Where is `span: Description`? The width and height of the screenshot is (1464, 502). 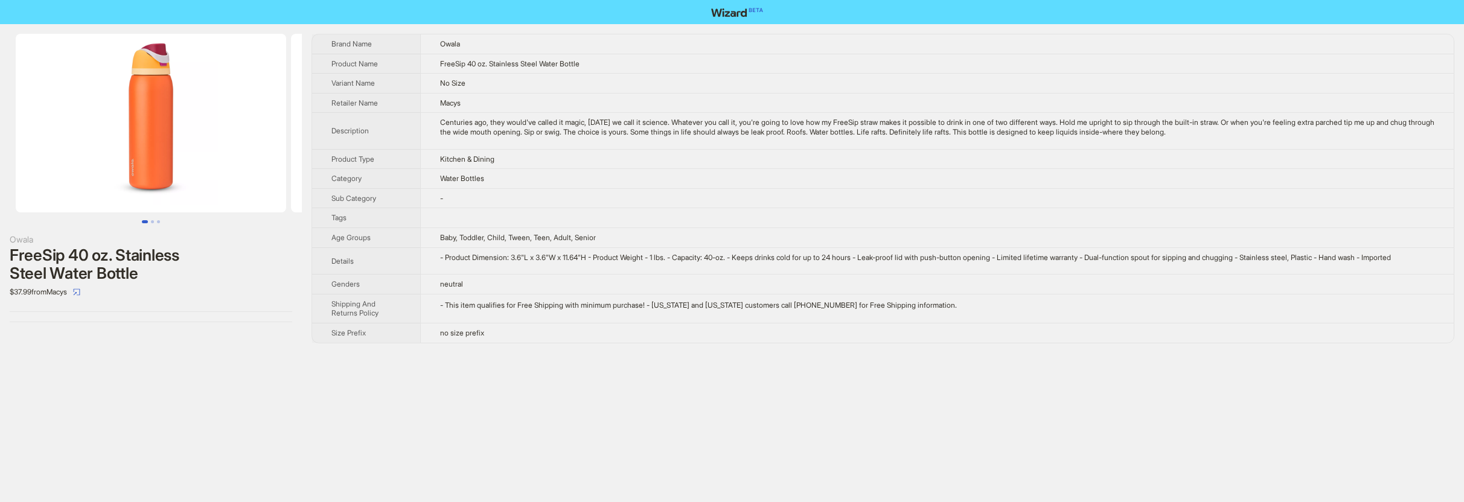
span: Description is located at coordinates (350, 130).